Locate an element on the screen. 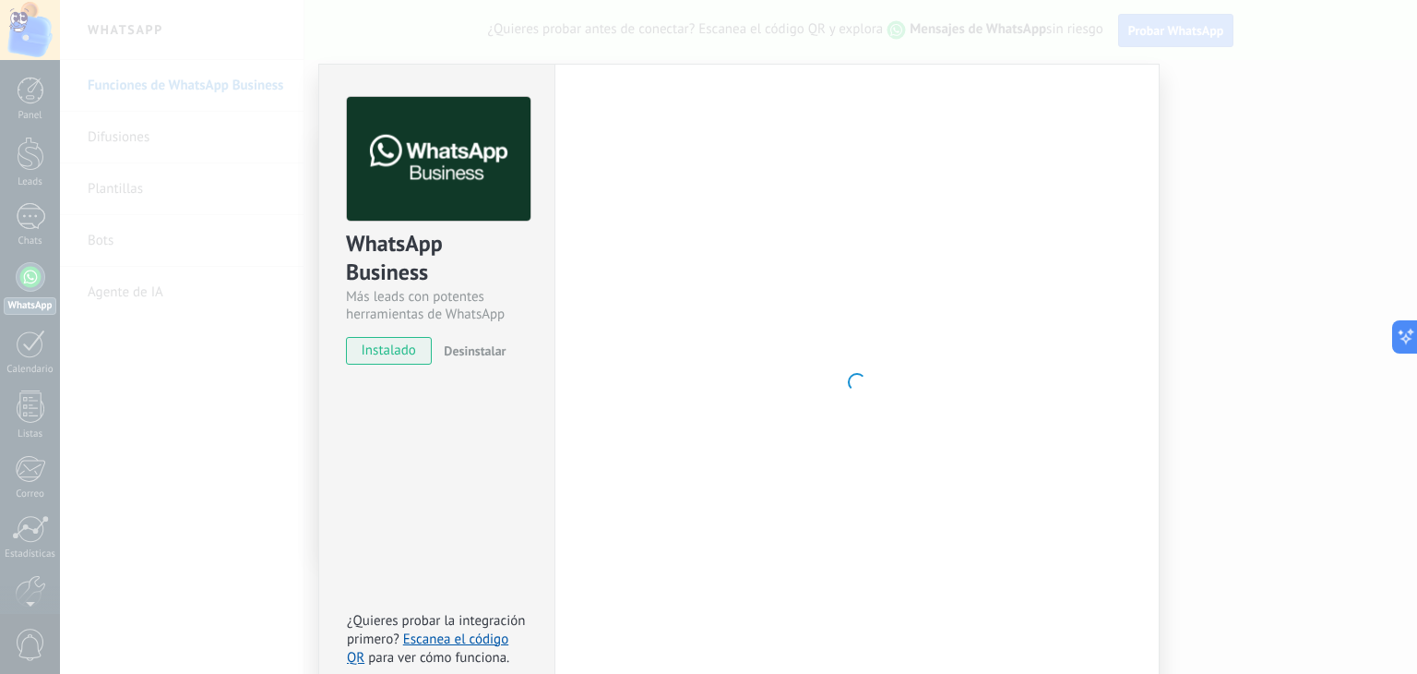 This screenshot has height=674, width=1417. div: Más leads con potentes herramientas de WhatsApp is located at coordinates (436, 305).